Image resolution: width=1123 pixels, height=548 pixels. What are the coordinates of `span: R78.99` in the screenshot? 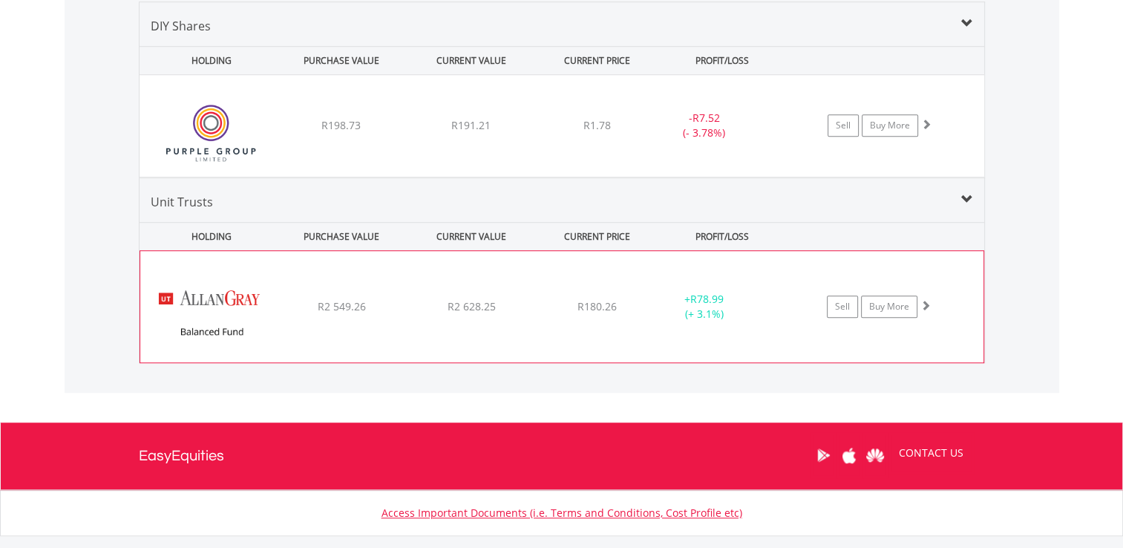 It's located at (706, 298).